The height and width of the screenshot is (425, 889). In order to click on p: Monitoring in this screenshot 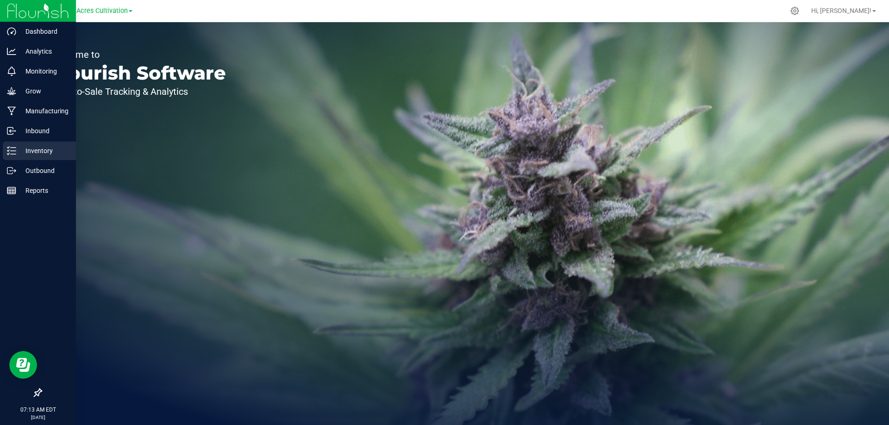, I will do `click(44, 71)`.